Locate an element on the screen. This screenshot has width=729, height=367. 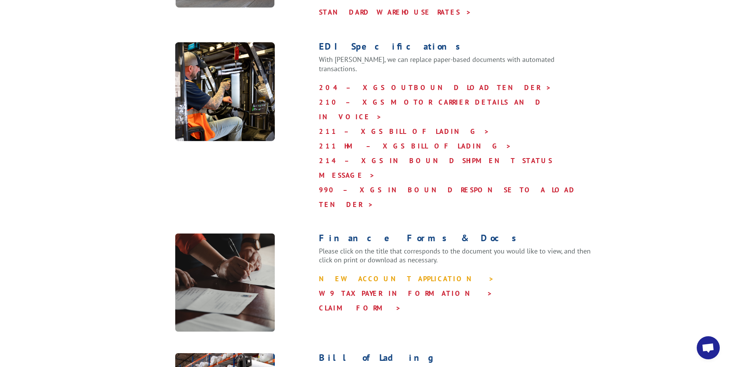
a: CLAIM FORM > is located at coordinates (360, 307).